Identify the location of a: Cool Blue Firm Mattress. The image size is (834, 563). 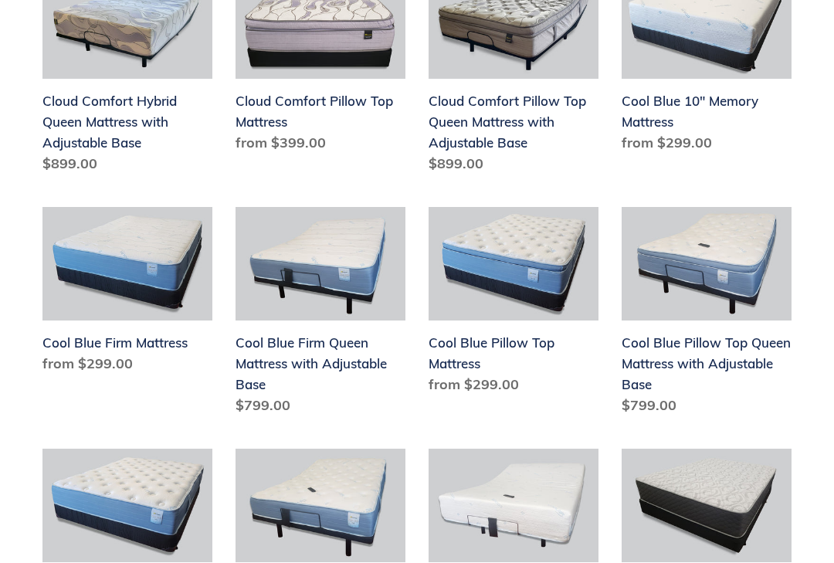
(127, 293).